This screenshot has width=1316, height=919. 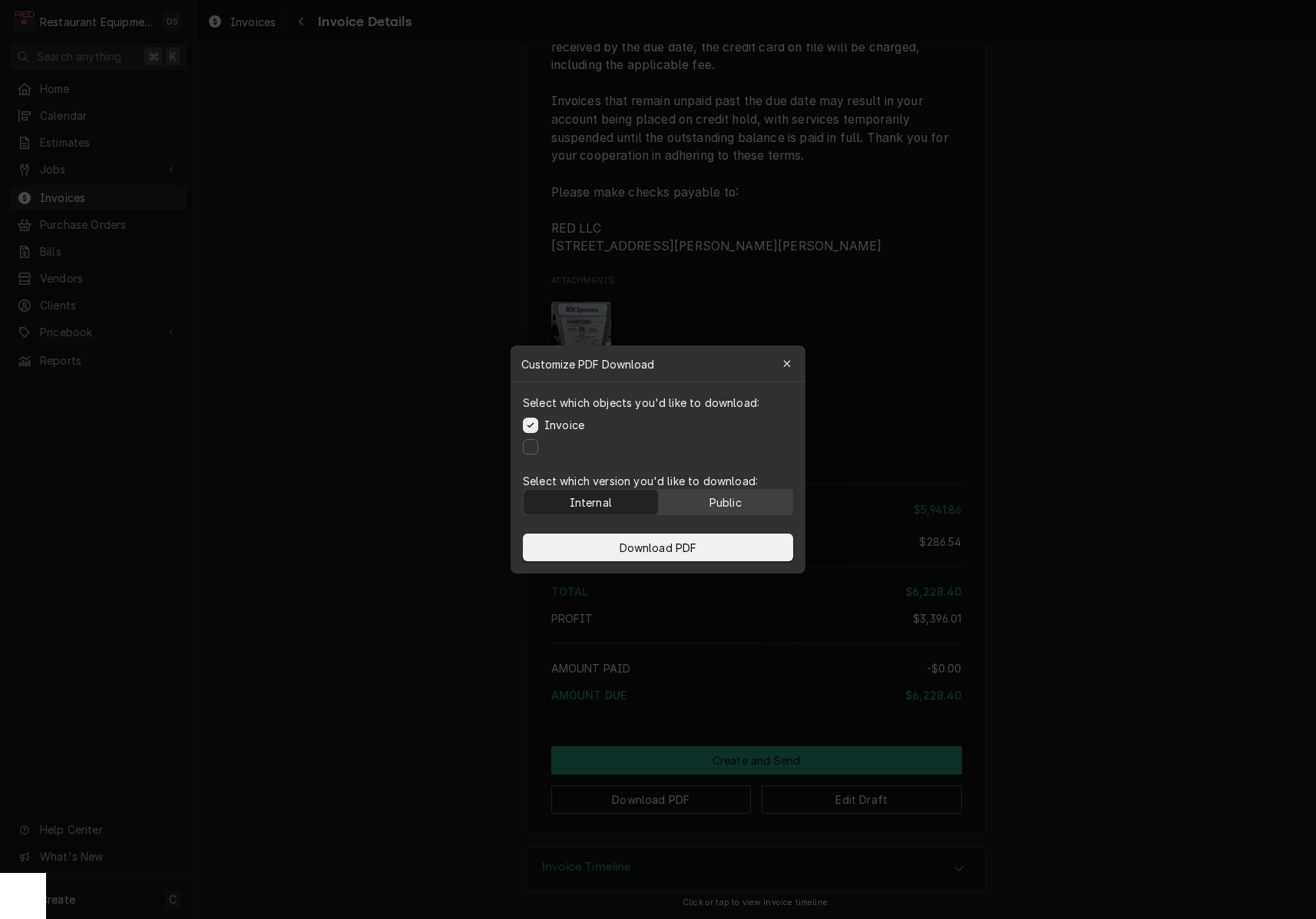 What do you see at coordinates (591, 502) in the screenshot?
I see `div: Internal` at bounding box center [591, 502].